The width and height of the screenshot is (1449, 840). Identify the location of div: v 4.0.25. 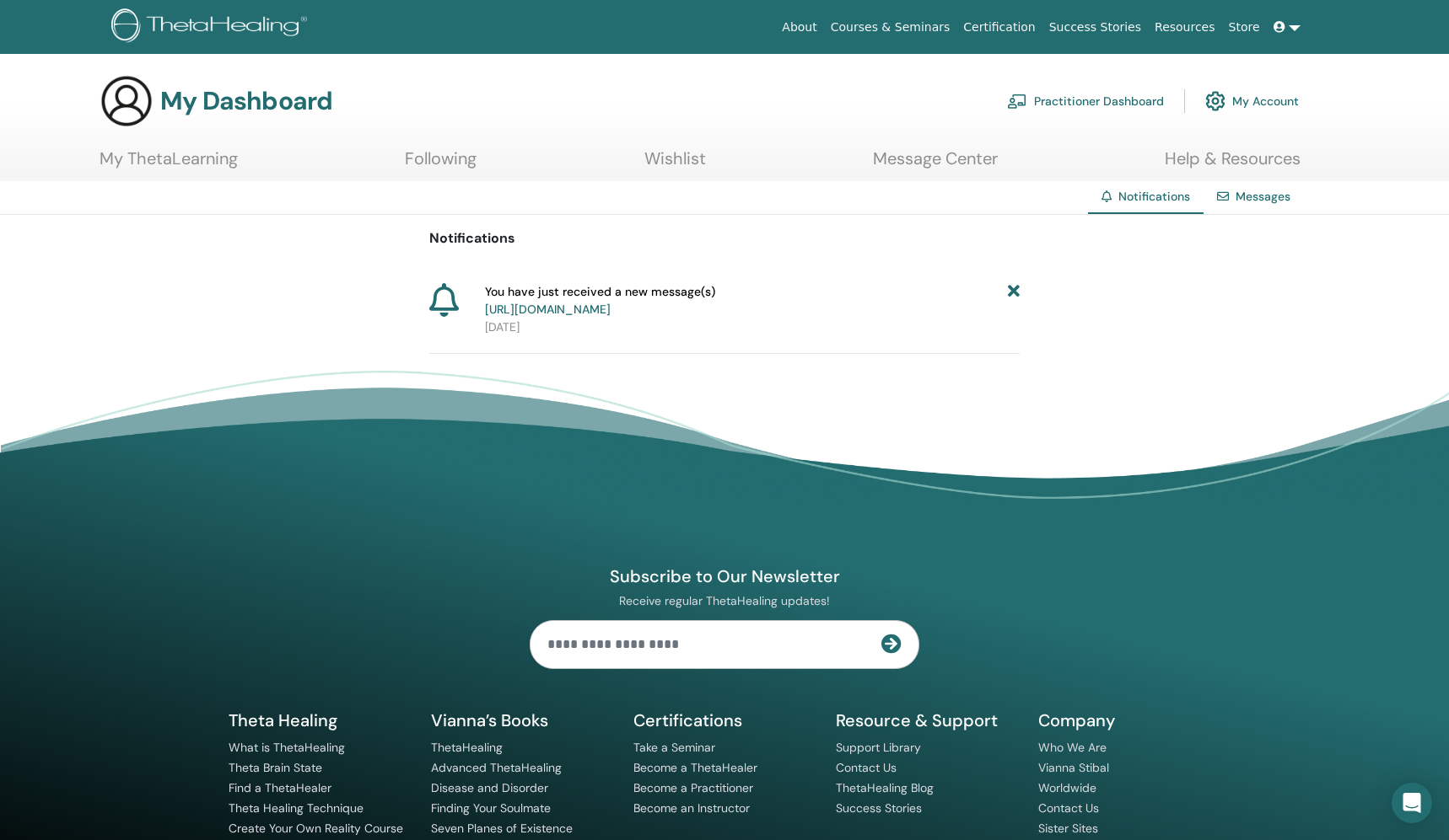
(65, 34).